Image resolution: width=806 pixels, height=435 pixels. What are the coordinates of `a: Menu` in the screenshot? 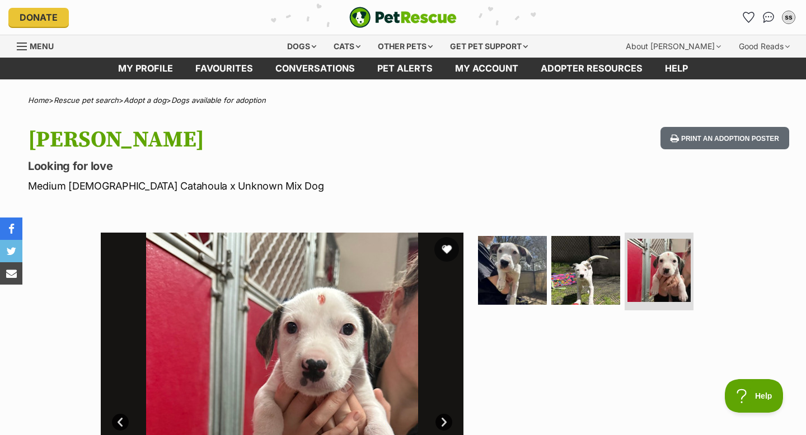 It's located at (39, 45).